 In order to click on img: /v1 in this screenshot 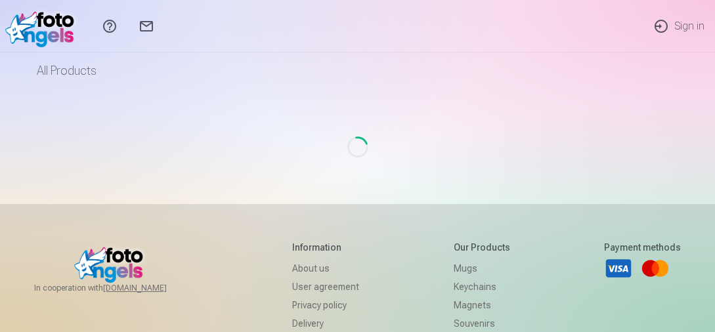, I will do `click(43, 26)`.